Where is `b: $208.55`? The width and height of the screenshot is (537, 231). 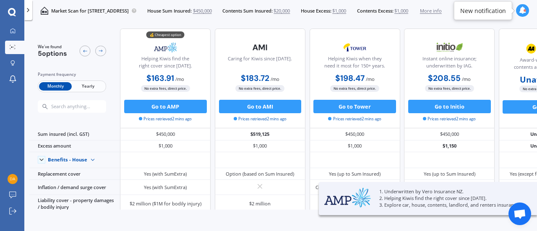 b: $208.55 is located at coordinates (444, 78).